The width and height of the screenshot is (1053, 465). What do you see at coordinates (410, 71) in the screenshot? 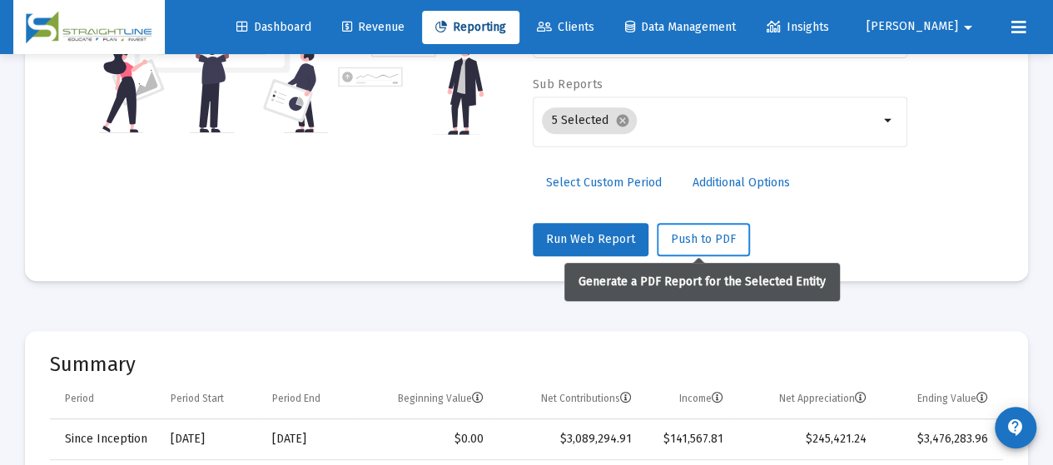
I see `img: reporting-alt` at bounding box center [410, 71].